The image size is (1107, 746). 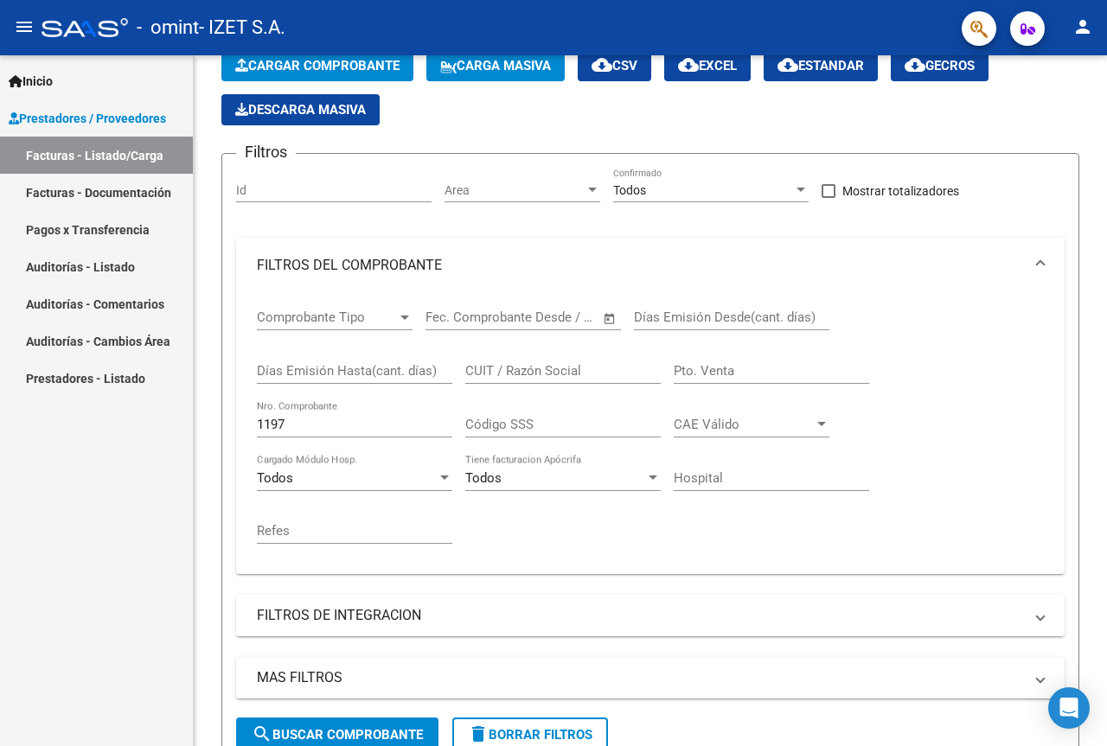 What do you see at coordinates (495, 66) in the screenshot?
I see `span: Carga Masiva` at bounding box center [495, 66].